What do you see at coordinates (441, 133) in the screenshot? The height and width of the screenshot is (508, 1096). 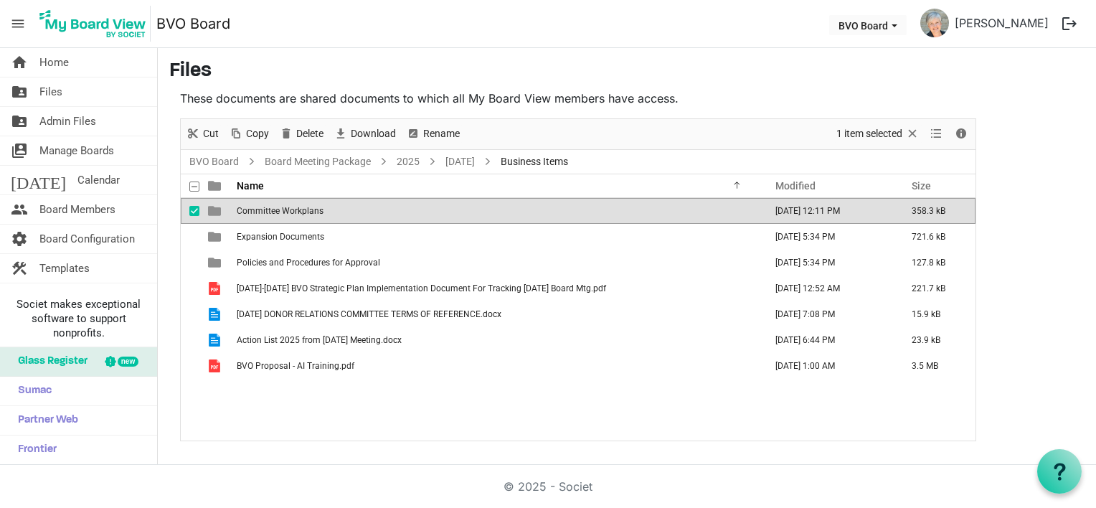 I see `span: Rename` at bounding box center [441, 133].